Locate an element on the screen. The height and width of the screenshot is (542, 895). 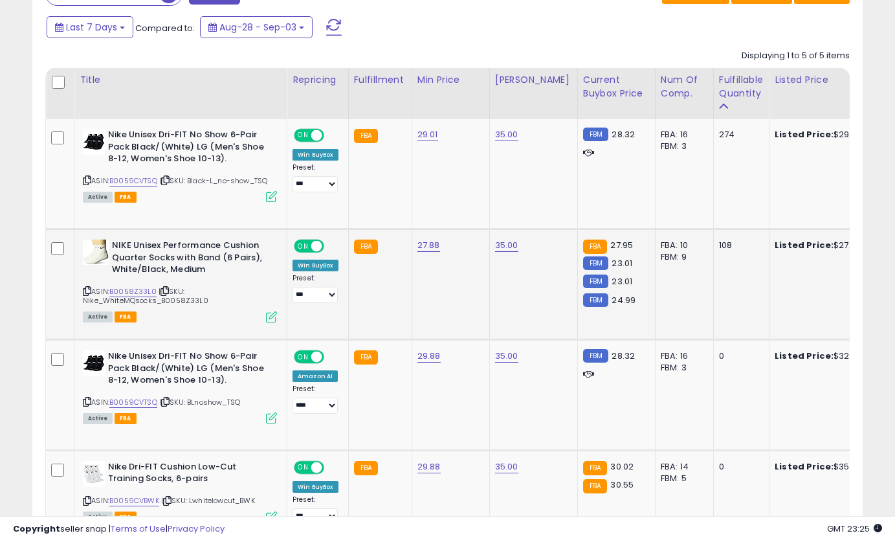
span: Aug-28 - Sep-03 is located at coordinates (258, 27).